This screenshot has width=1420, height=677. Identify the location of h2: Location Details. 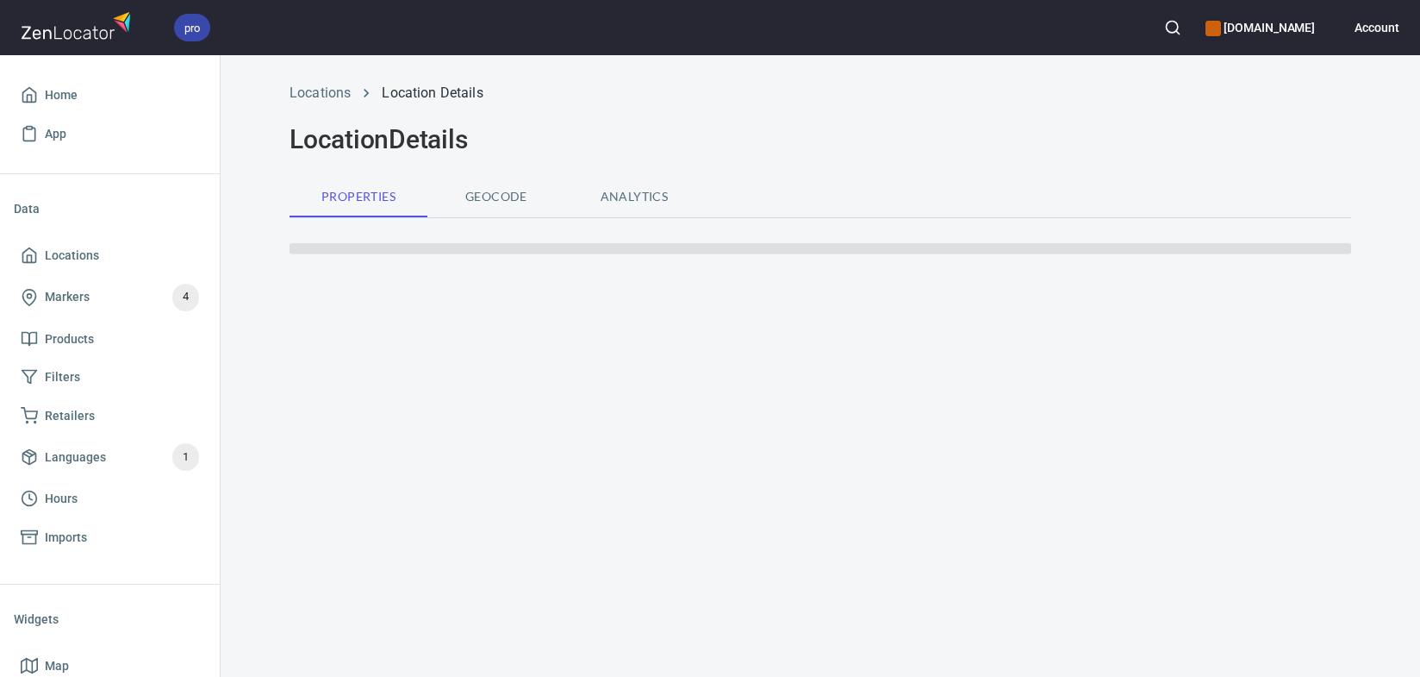
(821, 140).